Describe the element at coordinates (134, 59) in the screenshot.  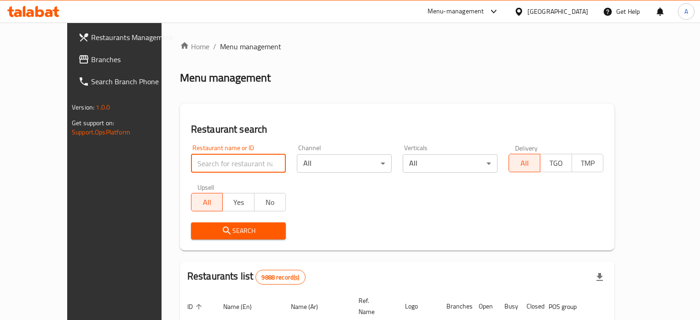
I see `span: Branches` at that location.